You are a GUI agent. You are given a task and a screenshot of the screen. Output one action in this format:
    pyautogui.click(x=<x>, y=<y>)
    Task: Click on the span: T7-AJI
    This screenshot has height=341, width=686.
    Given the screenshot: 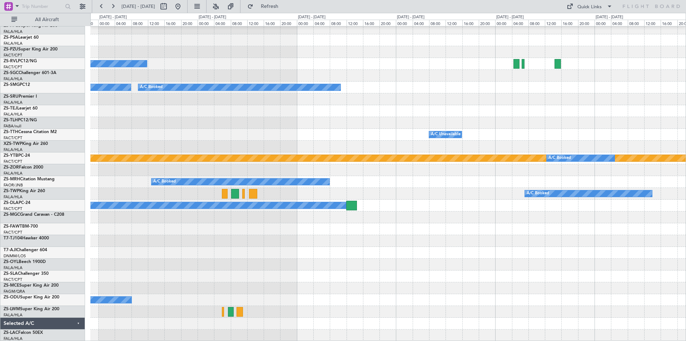 What is the action you would take?
    pyautogui.click(x=10, y=250)
    